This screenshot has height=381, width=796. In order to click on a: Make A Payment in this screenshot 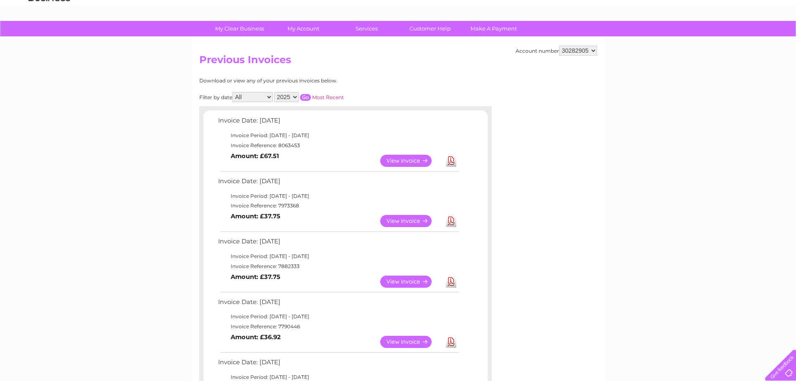, I will do `click(494, 28)`.